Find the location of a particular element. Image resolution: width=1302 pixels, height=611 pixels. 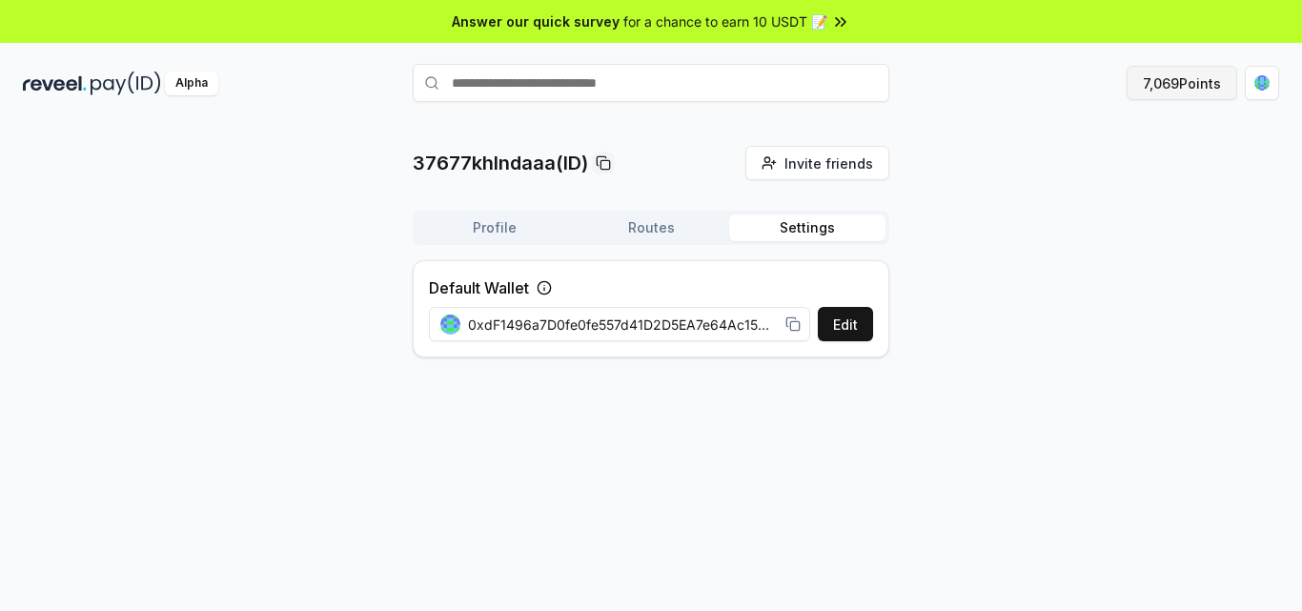

button: Settings is located at coordinates (807, 228).